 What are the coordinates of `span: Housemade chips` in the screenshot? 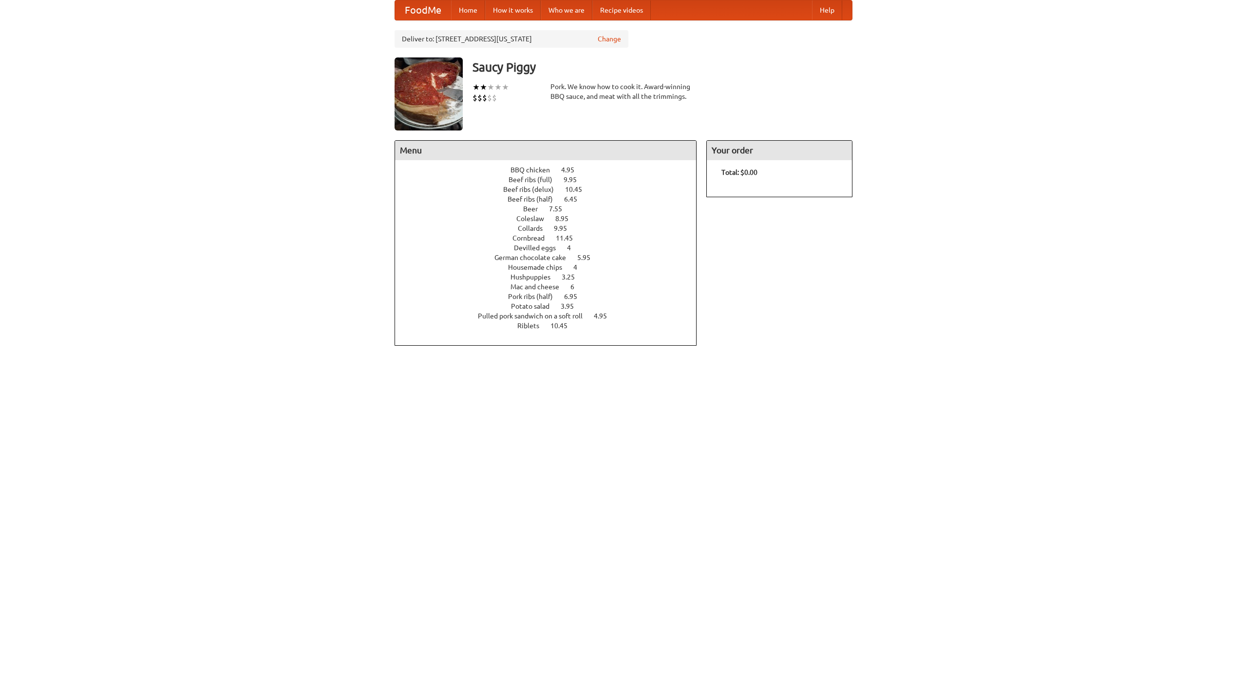 It's located at (540, 267).